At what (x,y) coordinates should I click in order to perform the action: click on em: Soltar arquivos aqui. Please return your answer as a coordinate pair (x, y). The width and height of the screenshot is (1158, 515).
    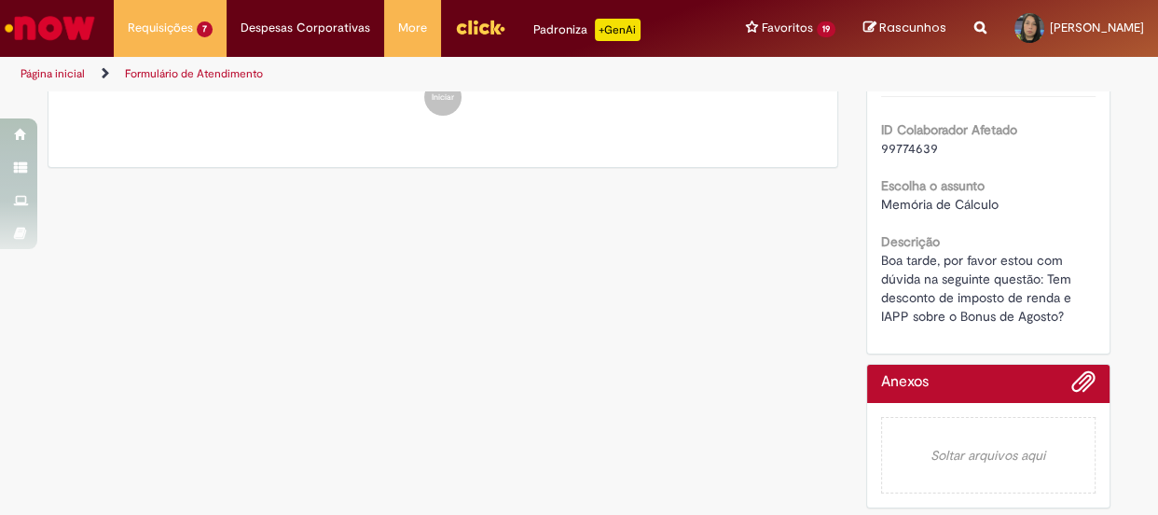
    Looking at the image, I should click on (988, 455).